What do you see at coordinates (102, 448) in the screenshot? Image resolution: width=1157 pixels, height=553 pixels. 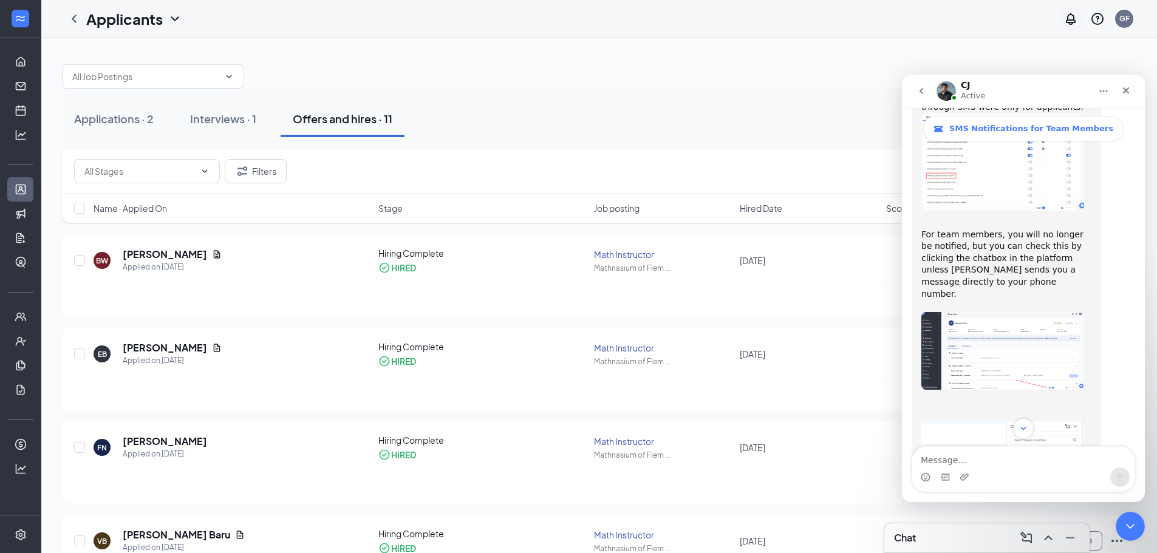 I see `div: FN` at bounding box center [102, 448].